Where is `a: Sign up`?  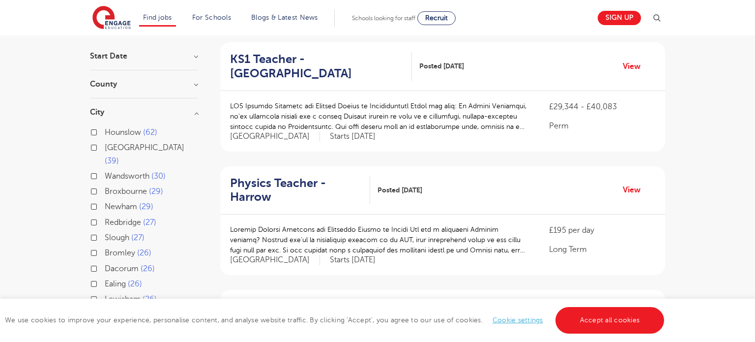
a: Sign up is located at coordinates (619, 18).